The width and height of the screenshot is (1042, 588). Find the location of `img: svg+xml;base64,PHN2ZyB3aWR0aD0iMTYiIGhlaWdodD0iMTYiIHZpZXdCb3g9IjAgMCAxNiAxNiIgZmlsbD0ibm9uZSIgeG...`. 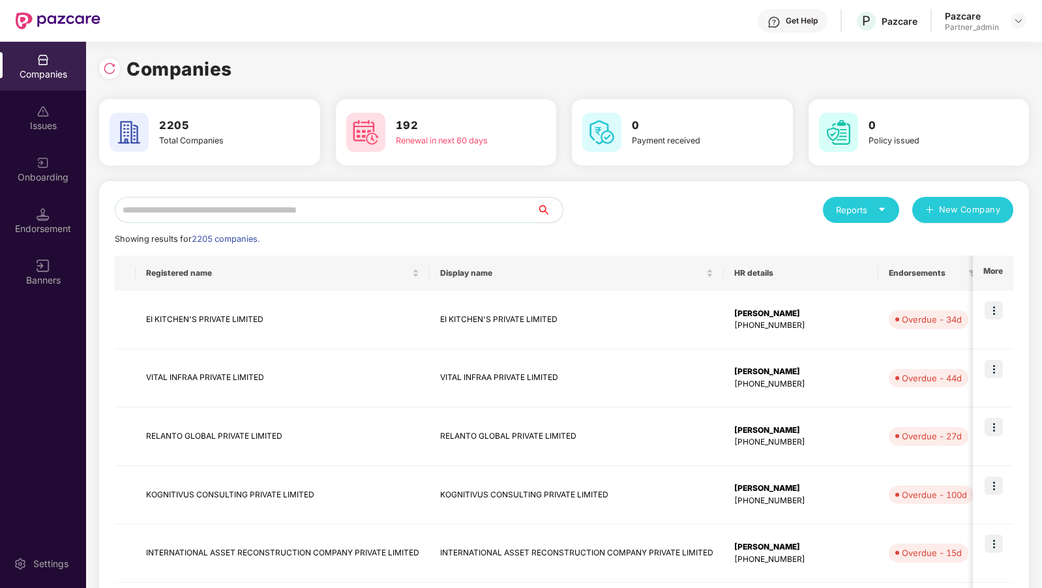

img: svg+xml;base64,PHN2ZyB3aWR0aD0iMTYiIGhlaWdodD0iMTYiIHZpZXdCb3g9IjAgMCAxNiAxNiIgZmlsbD0ibm9uZSIgeG... is located at coordinates (43, 266).